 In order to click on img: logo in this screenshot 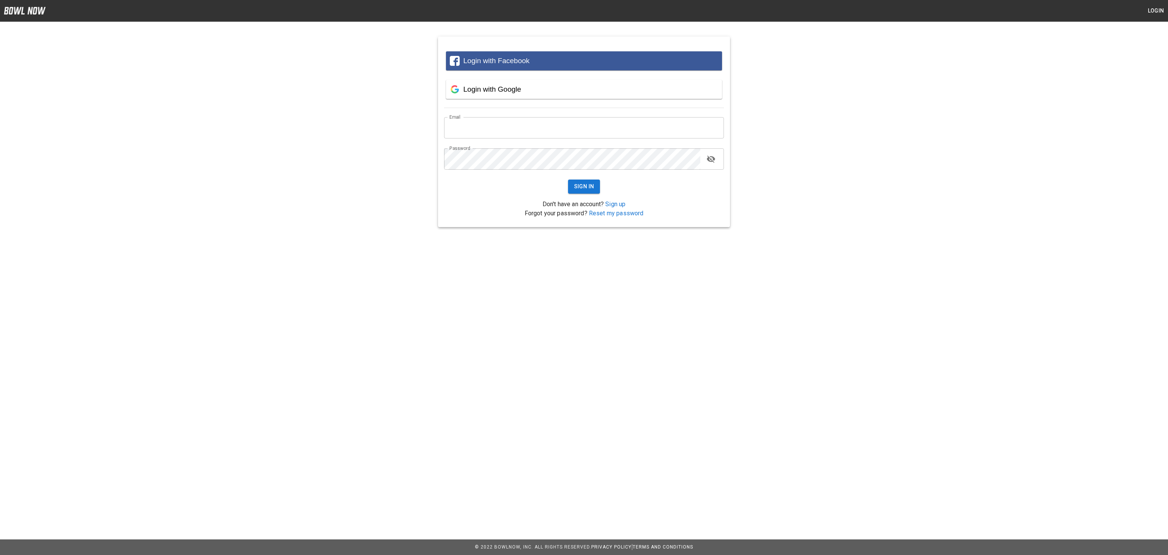, I will do `click(25, 11)`.